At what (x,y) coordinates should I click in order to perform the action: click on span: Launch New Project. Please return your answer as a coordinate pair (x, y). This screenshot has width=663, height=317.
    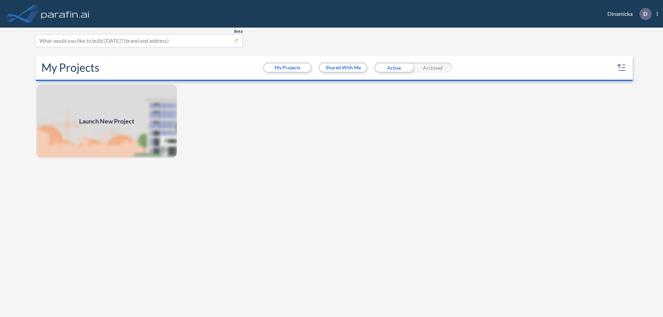
    Looking at the image, I should click on (107, 121).